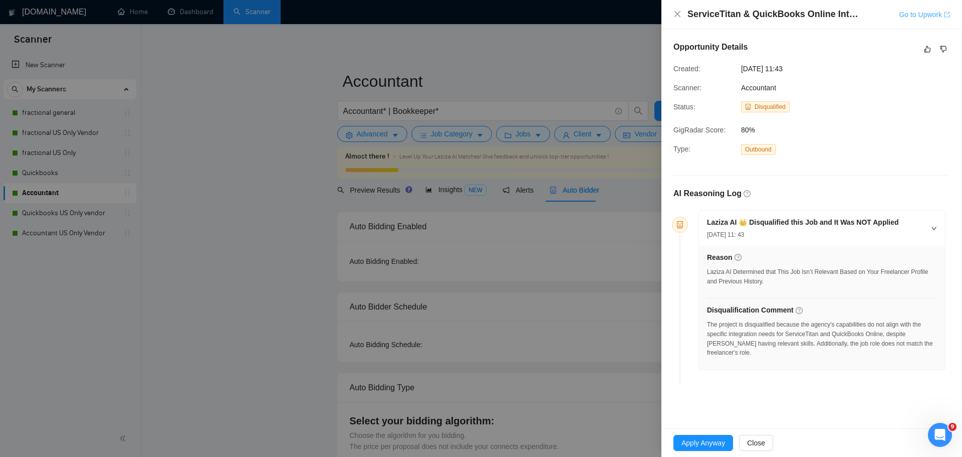 The height and width of the screenshot is (457, 962). What do you see at coordinates (711, 47) in the screenshot?
I see `h5: Opportunity Details` at bounding box center [711, 47].